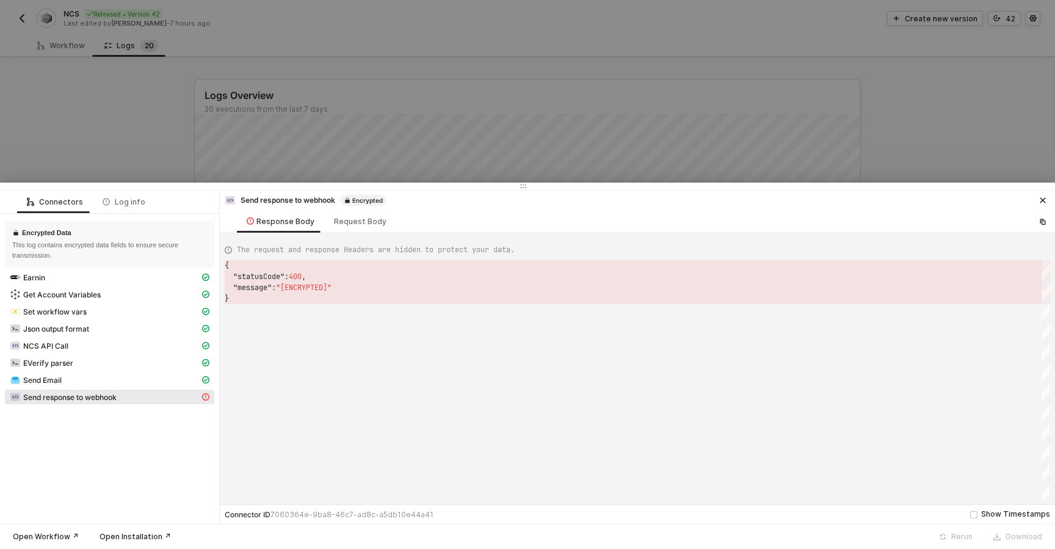 The height and width of the screenshot is (549, 1055). I want to click on span: Encrypted, so click(363, 200).